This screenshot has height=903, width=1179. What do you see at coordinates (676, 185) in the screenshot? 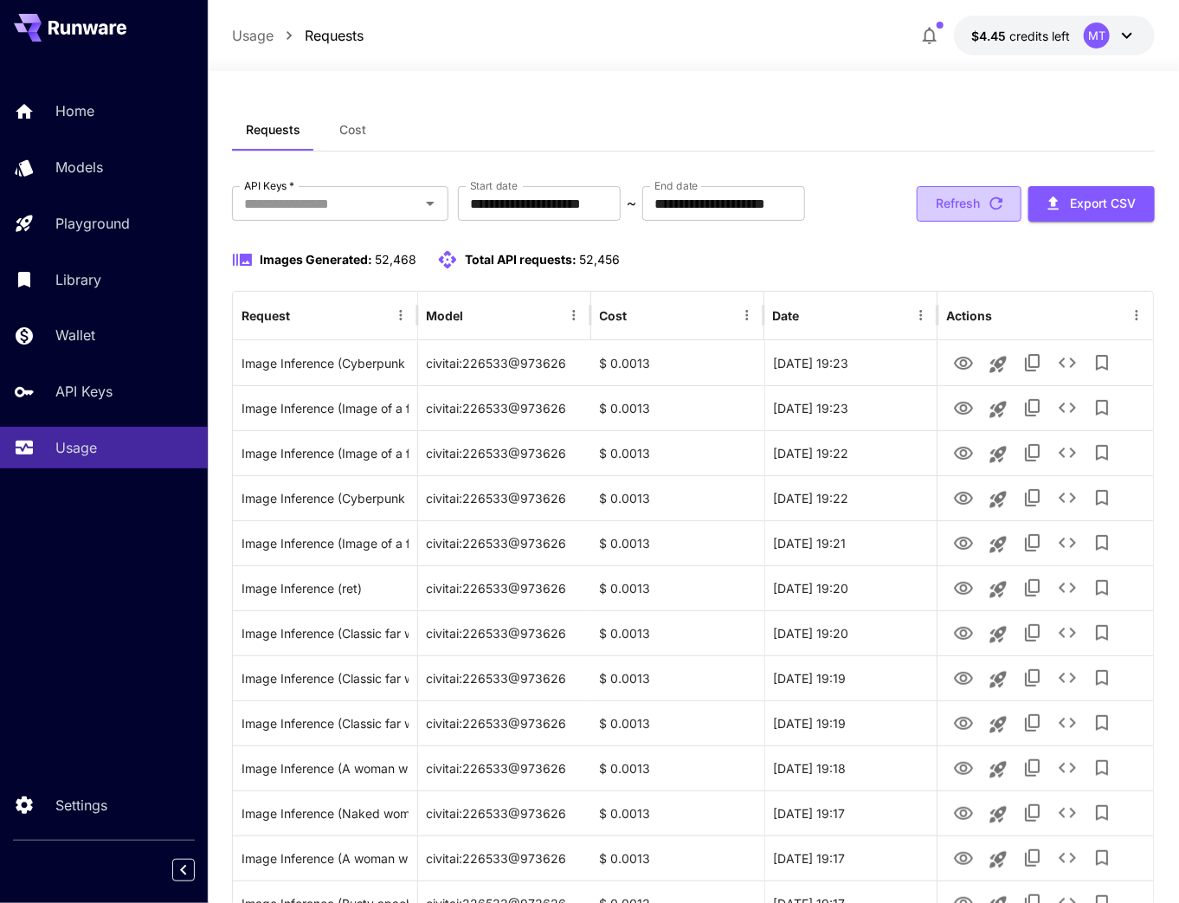
I see `label: End date` at bounding box center [676, 185].